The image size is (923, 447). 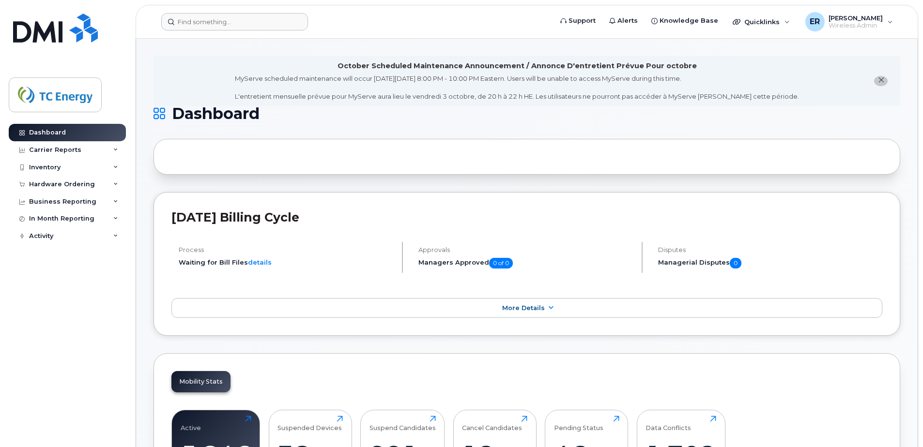 What do you see at coordinates (309, 424) in the screenshot?
I see `div: Suspended Devices` at bounding box center [309, 424].